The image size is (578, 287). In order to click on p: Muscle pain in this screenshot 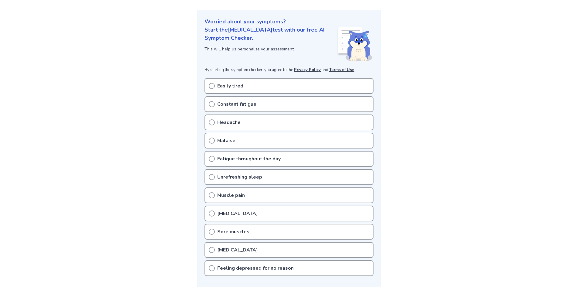, I will do `click(231, 195)`.